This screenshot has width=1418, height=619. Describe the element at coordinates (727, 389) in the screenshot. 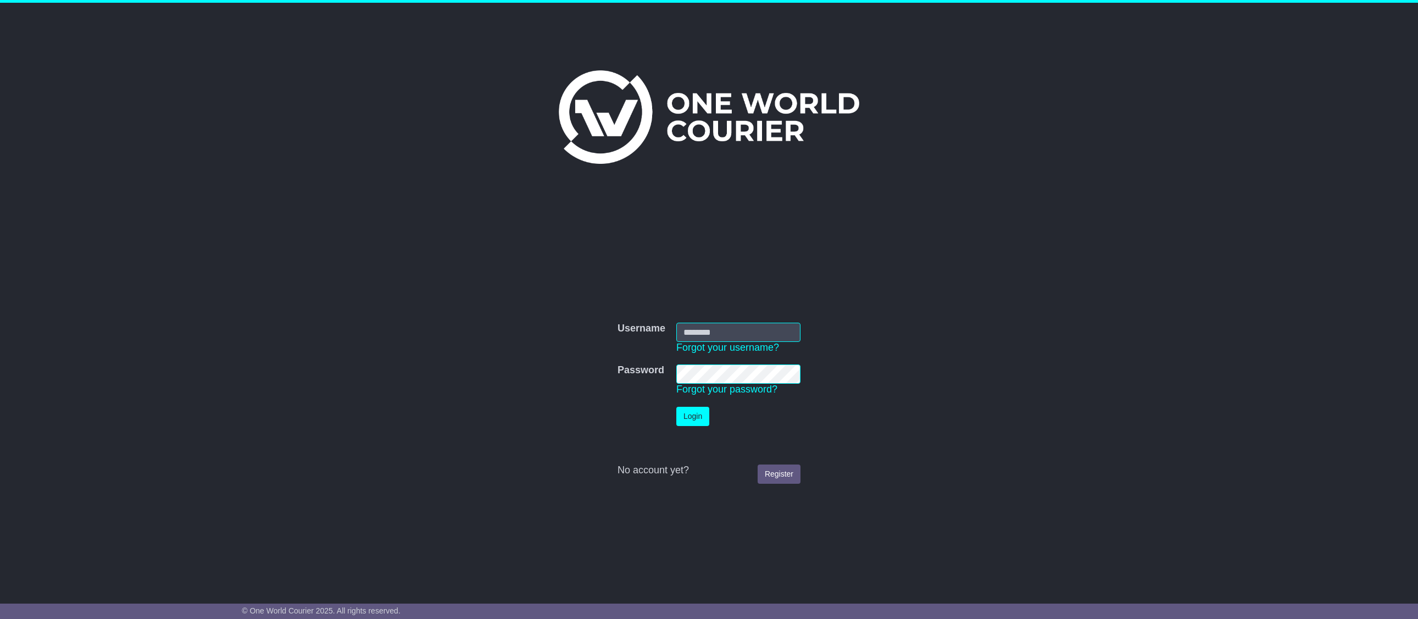

I see `a: Forgot your password?` at that location.